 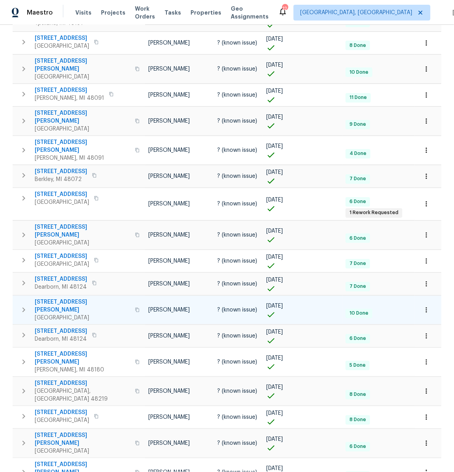 What do you see at coordinates (61, 179) in the screenshot?
I see `span: Berkley, MI 48072` at bounding box center [61, 179].